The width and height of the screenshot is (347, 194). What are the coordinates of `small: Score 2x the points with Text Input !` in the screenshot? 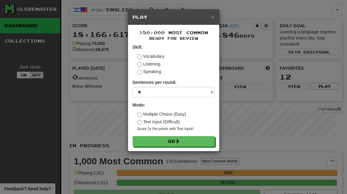 It's located at (176, 129).